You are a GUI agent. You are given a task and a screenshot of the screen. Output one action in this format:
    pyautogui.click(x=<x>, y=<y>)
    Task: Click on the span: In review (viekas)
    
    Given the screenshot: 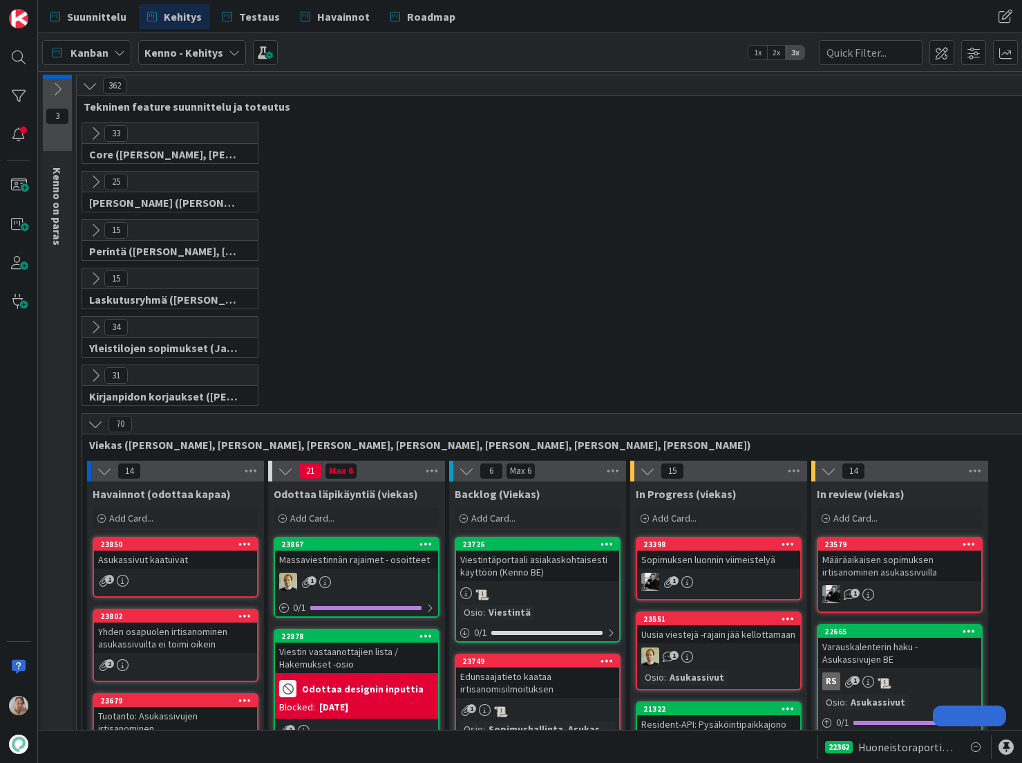 What is the action you would take?
    pyautogui.click(x=861, y=494)
    